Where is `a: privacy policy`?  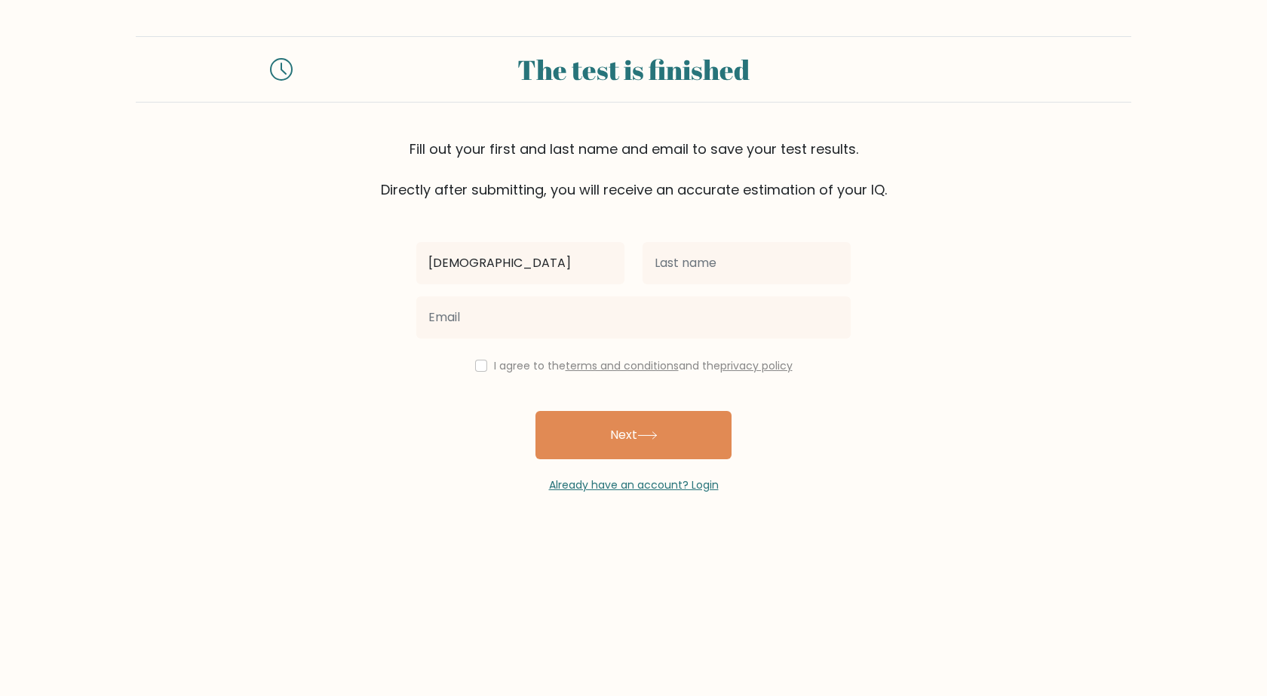
a: privacy policy is located at coordinates (756, 366).